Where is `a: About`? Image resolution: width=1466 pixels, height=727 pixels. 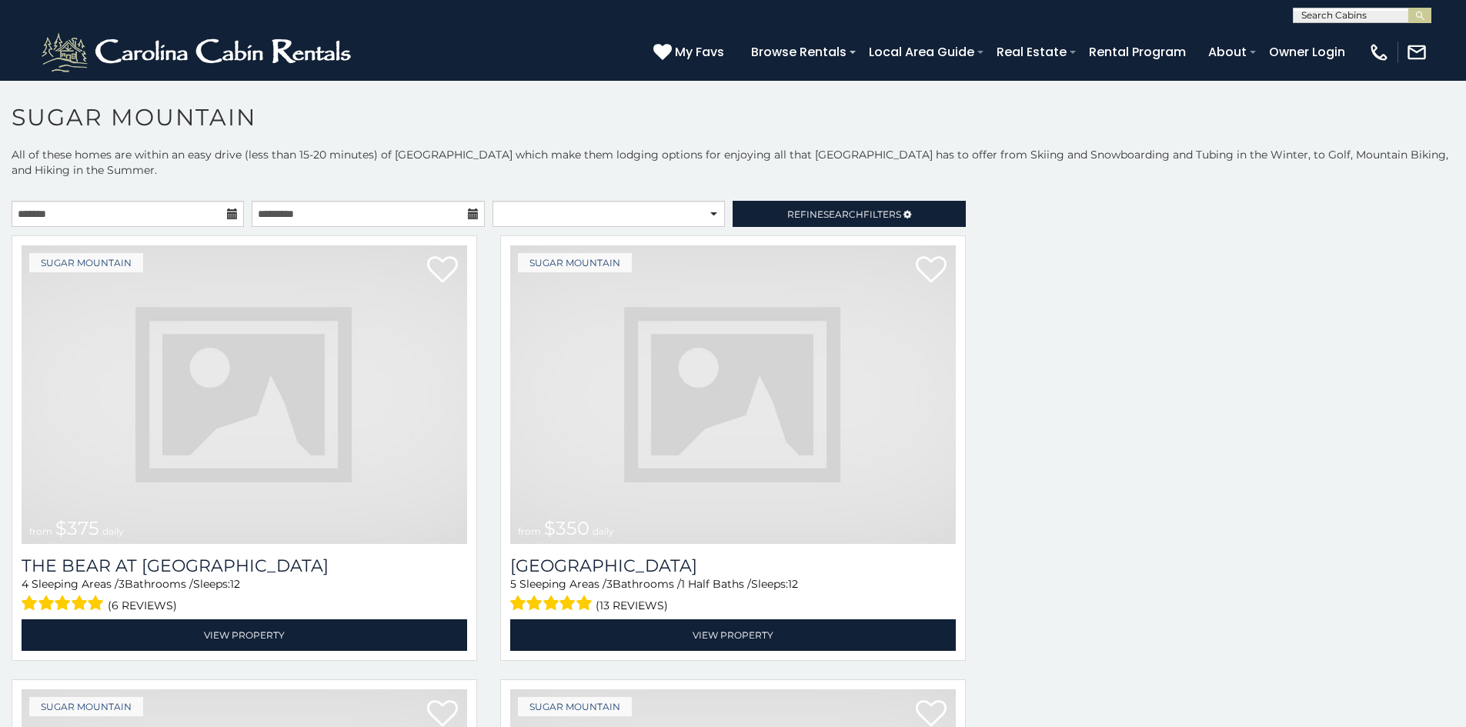
a: About is located at coordinates (1227, 52).